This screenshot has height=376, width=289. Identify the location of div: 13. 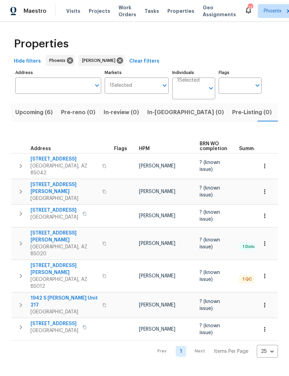
(250, 8).